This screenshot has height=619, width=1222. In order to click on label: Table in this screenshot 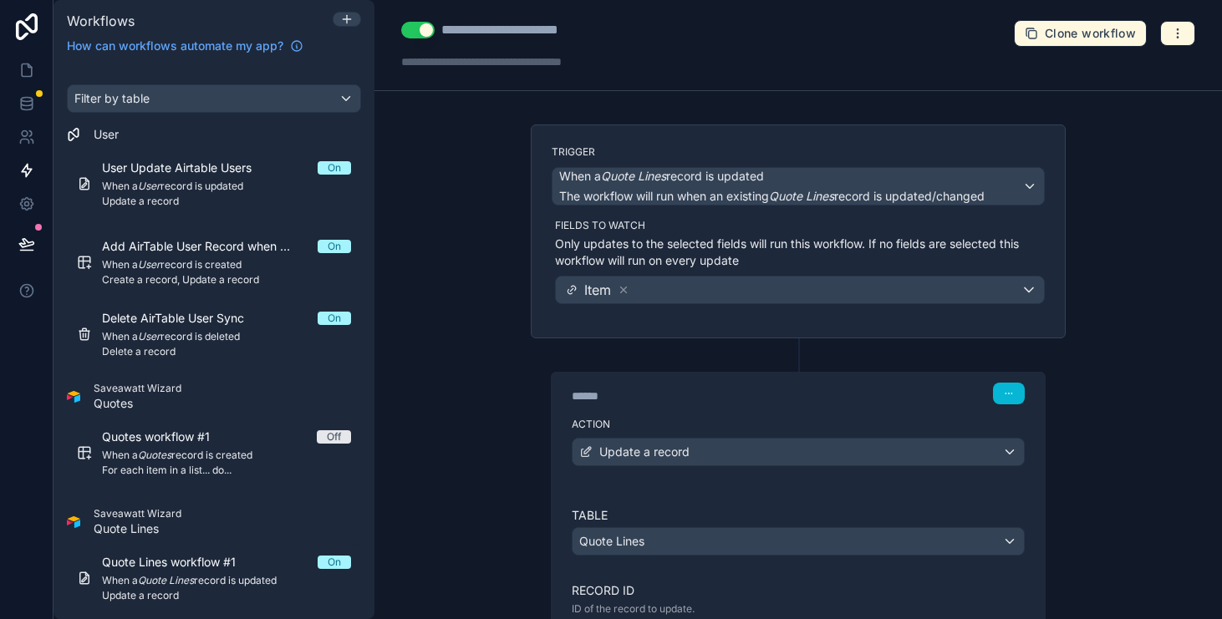, I will do `click(798, 516)`.